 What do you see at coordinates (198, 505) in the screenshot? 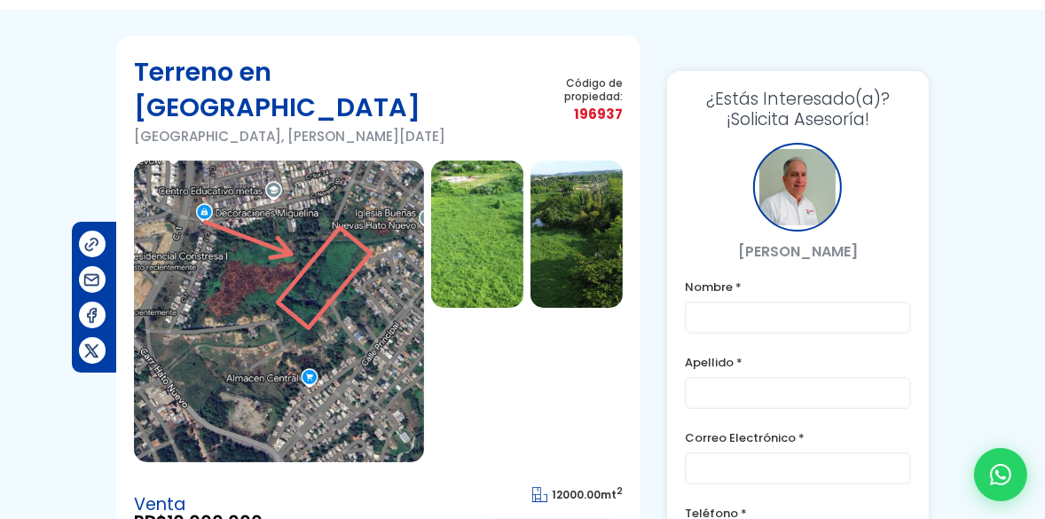
I see `span: Venta` at bounding box center [198, 505].